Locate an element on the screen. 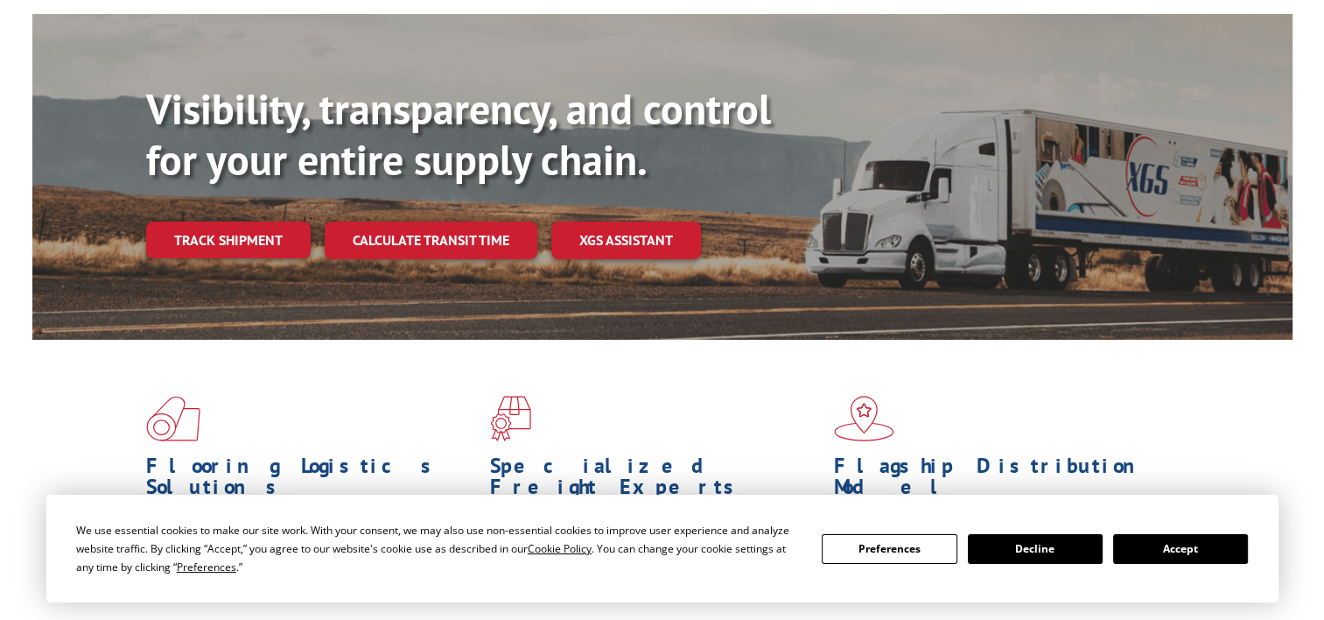 Image resolution: width=1324 pixels, height=620 pixels. img: xgs-icon-total-supply-chain-intelligence-red is located at coordinates (173, 418).